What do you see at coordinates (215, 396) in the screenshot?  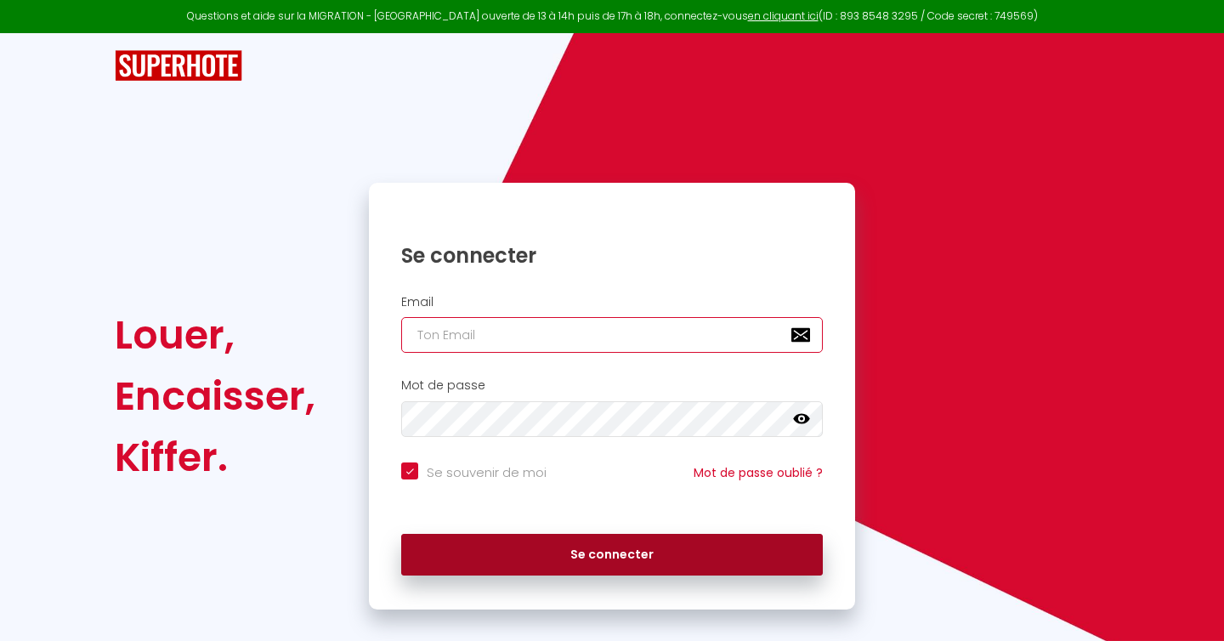 I see `div: Encaisser,` at bounding box center [215, 396].